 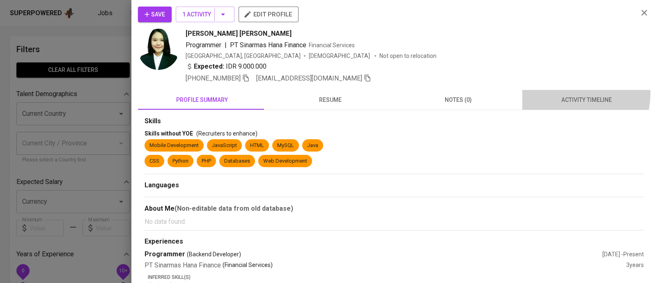 What do you see at coordinates (155, 14) in the screenshot?
I see `button: Save` at bounding box center [155, 14].